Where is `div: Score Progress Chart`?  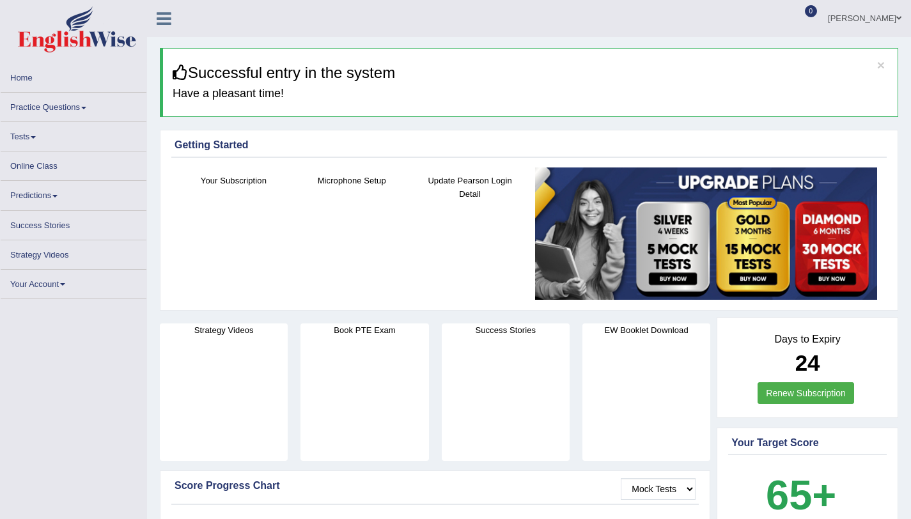 div: Score Progress Chart is located at coordinates (435, 486).